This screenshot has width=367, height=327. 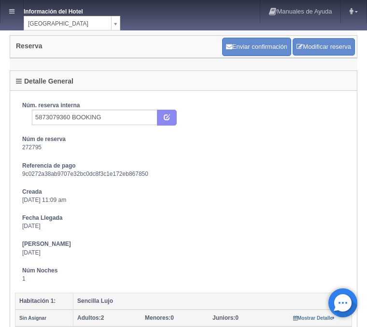 What do you see at coordinates (33, 318) in the screenshot?
I see `small: Sin Asignar` at bounding box center [33, 318].